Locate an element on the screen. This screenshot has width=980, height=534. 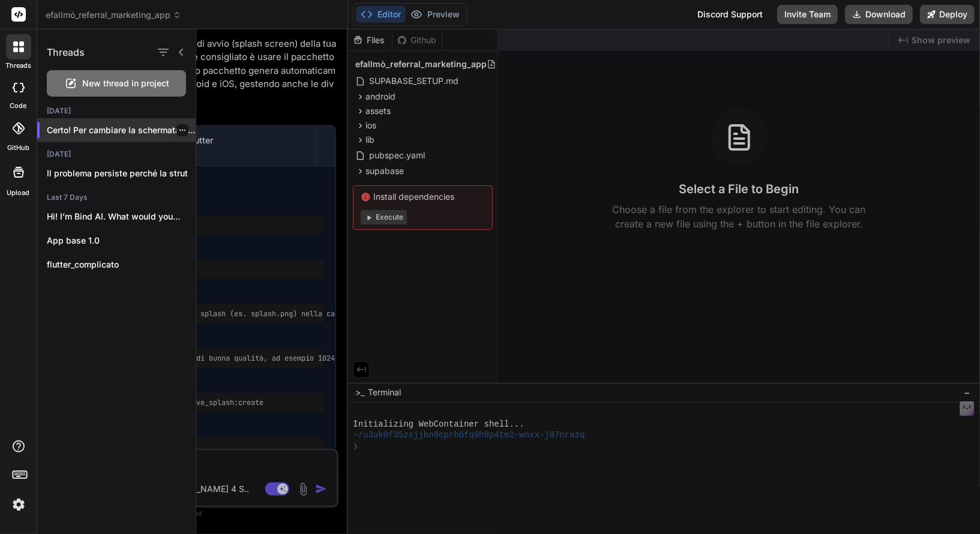
p: Hi! I’m Bind AI. What would you... is located at coordinates (121, 217).